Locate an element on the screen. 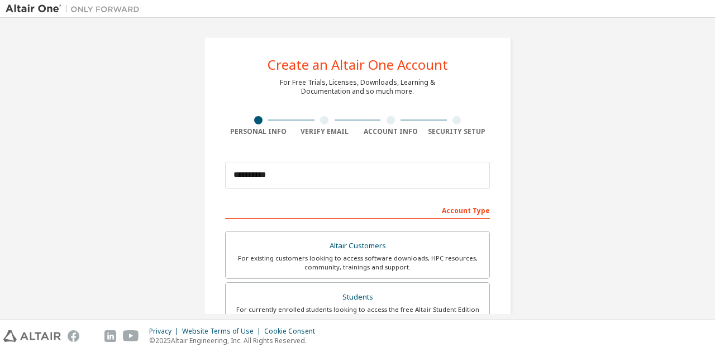  div: For currently enrolled students looking to access the free Altair Student Edition bundle and all ... is located at coordinates (357, 314).